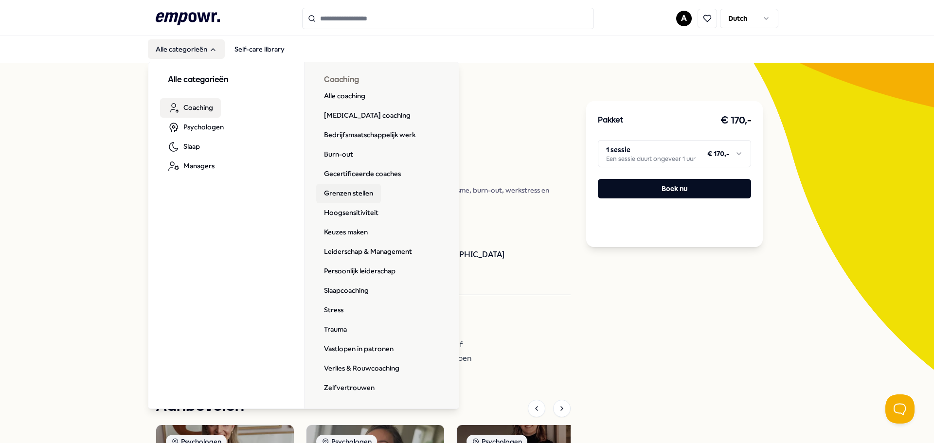 The width and height of the screenshot is (934, 443). Describe the element at coordinates (382, 80) in the screenshot. I see `h3: Coaching` at that location.